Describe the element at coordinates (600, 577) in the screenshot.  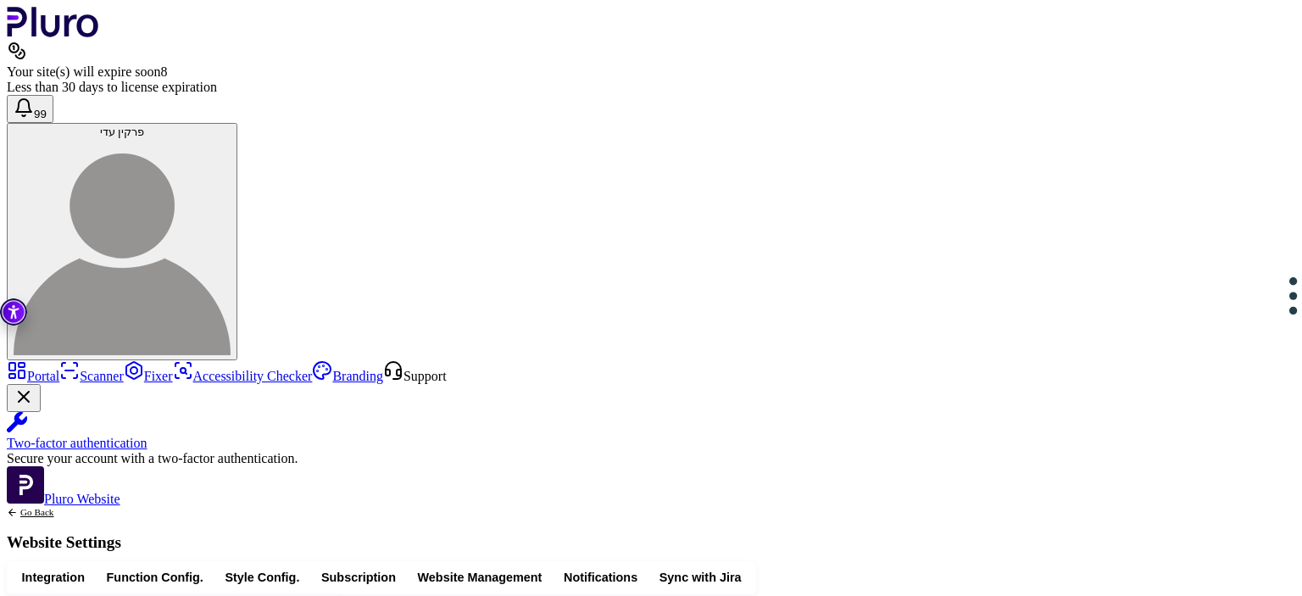
I see `span: Notifications` at that location.